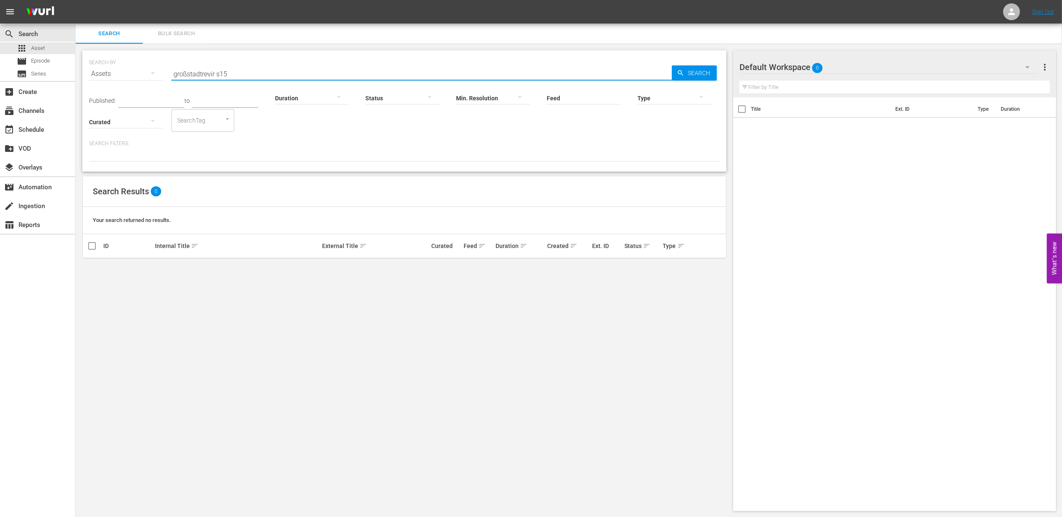 This screenshot has width=1062, height=517. Describe the element at coordinates (176, 34) in the screenshot. I see `span: Bulk Search` at that location.